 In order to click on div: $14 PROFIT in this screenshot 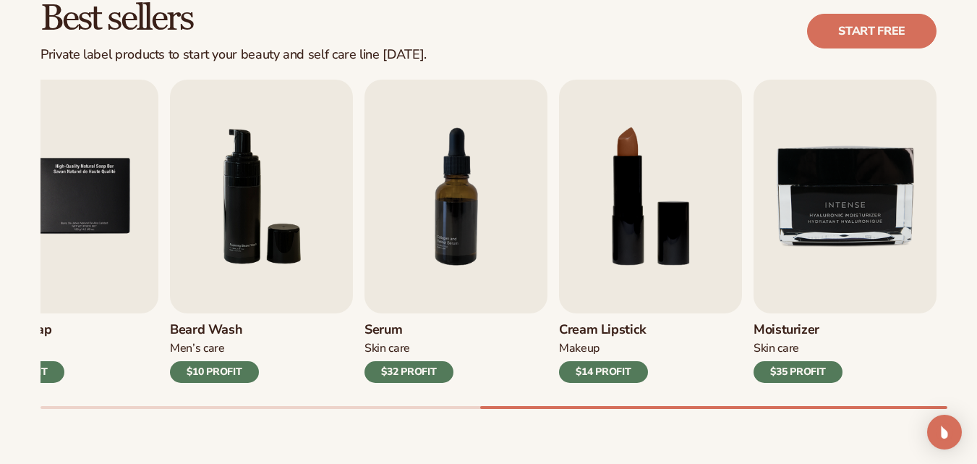, I will do `click(603, 372)`.